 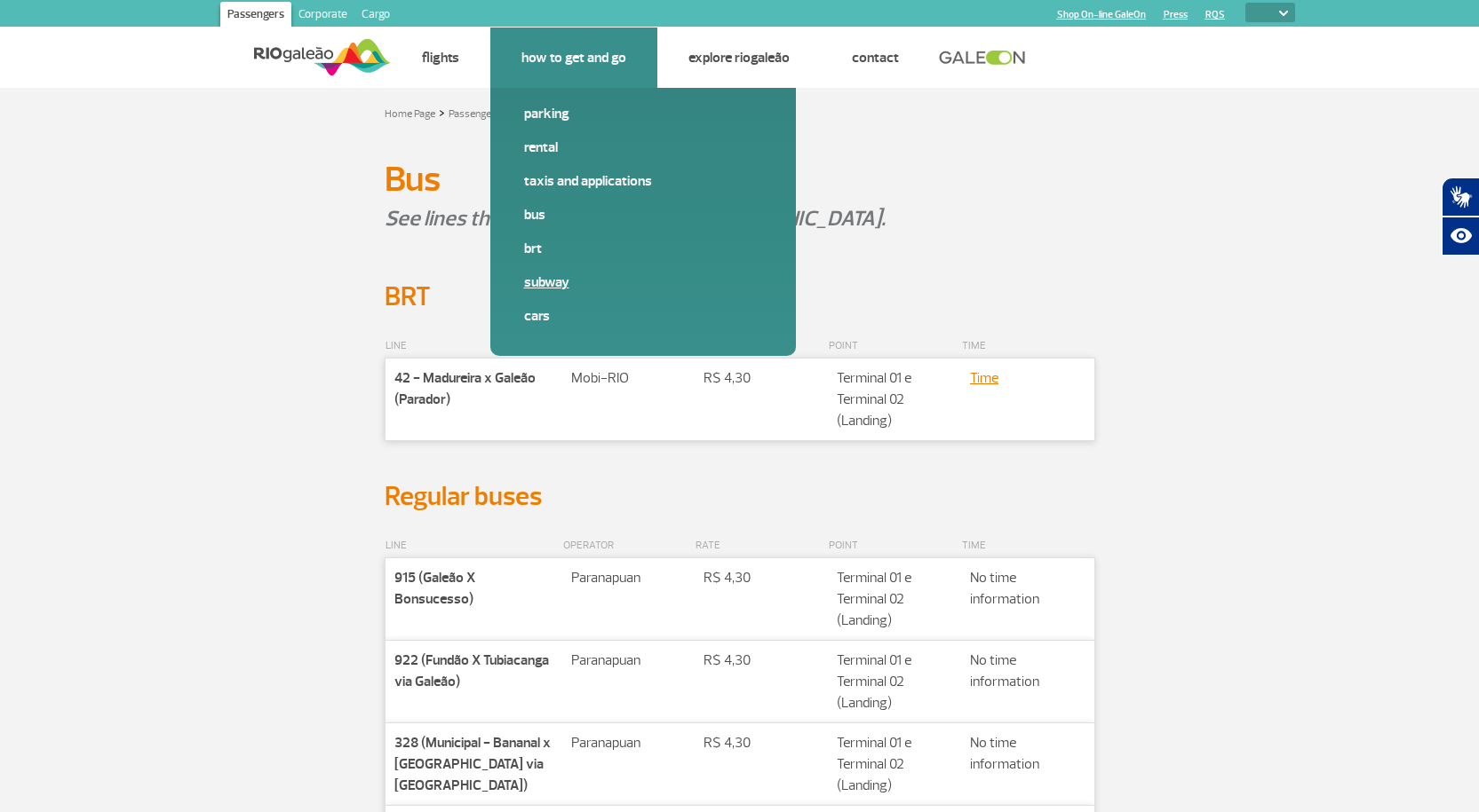 I want to click on a: Home Page, so click(x=409, y=114).